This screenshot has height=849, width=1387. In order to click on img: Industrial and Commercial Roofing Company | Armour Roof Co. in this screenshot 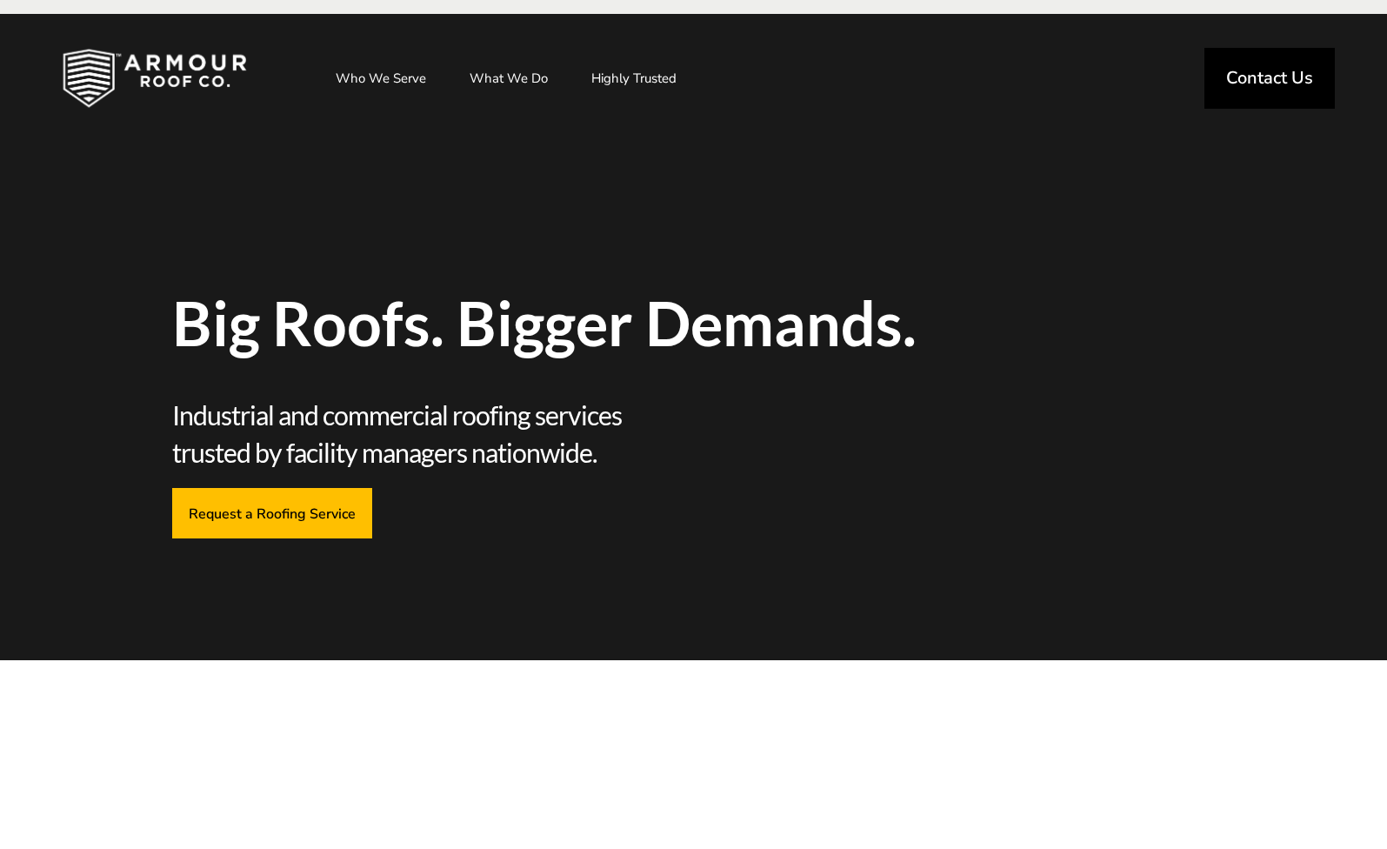, I will do `click(155, 78)`.